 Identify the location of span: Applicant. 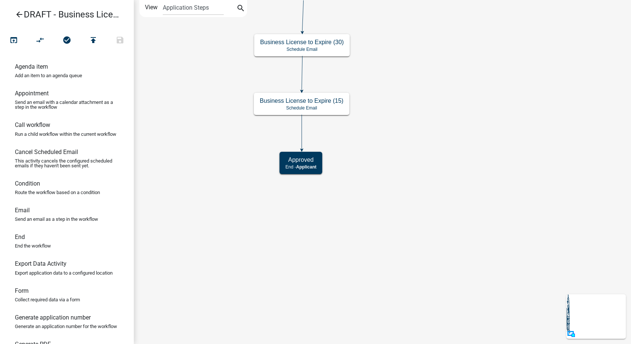
(306, 167).